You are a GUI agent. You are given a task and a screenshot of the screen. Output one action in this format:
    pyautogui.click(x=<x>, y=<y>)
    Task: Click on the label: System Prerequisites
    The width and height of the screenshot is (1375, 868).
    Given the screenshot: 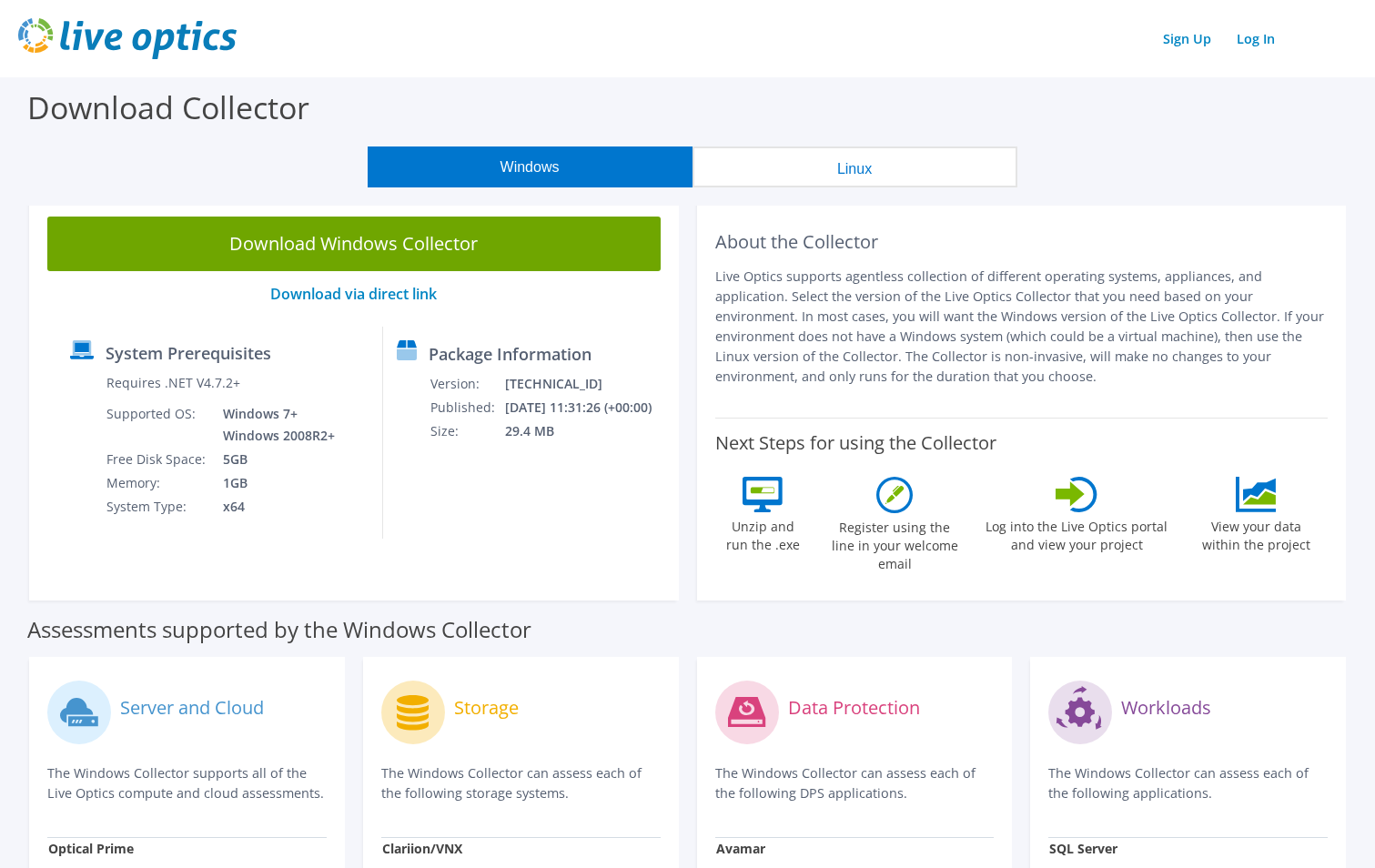 What is the action you would take?
    pyautogui.click(x=189, y=353)
    